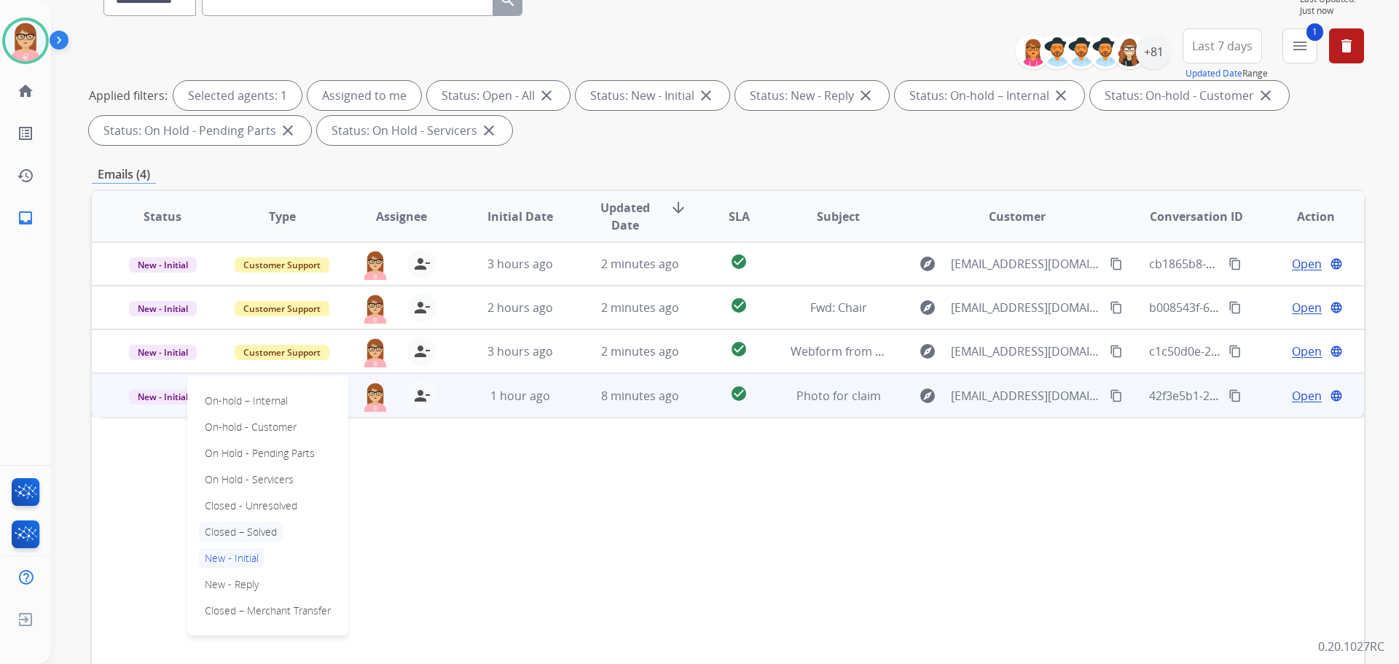 Image resolution: width=1399 pixels, height=664 pixels. I want to click on span: Range, so click(1226, 73).